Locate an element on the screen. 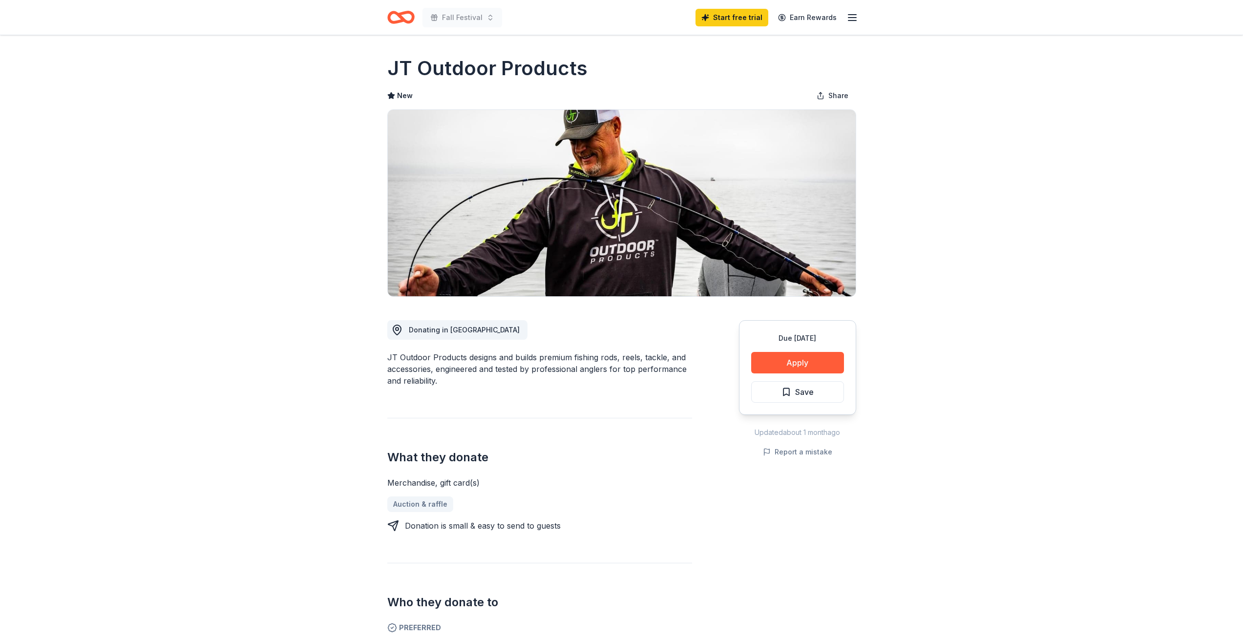  button: Report a mistake is located at coordinates (798, 452).